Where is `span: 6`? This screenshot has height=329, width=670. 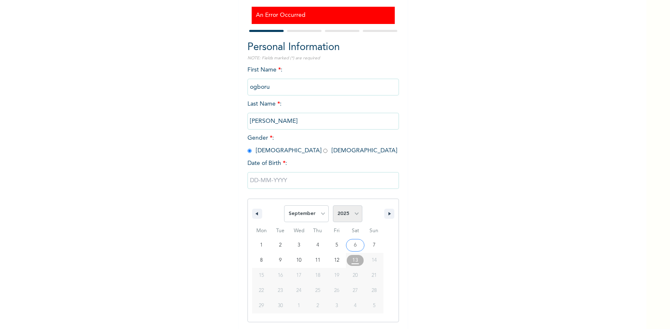
span: 6 is located at coordinates (355, 245).